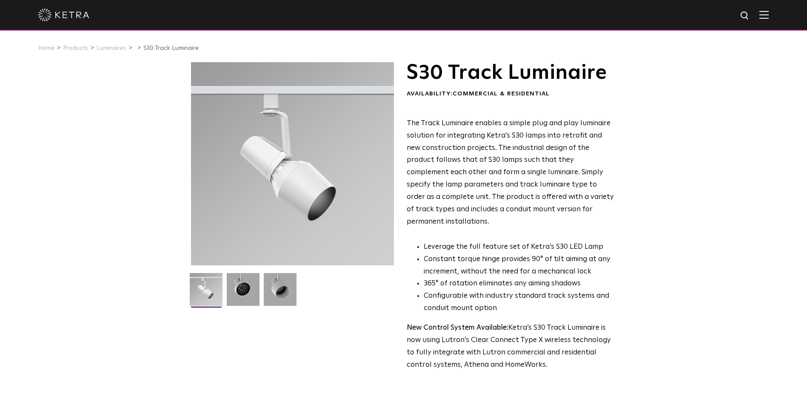 The width and height of the screenshot is (807, 397). What do you see at coordinates (171, 48) in the screenshot?
I see `a: S30 Track Luminaire` at bounding box center [171, 48].